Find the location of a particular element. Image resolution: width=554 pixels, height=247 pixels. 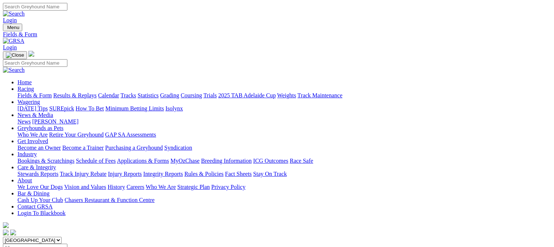

a: Rules & Policies is located at coordinates (204, 174).